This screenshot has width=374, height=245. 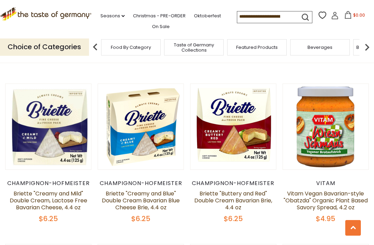 What do you see at coordinates (257, 47) in the screenshot?
I see `span: Featured Products` at bounding box center [257, 47].